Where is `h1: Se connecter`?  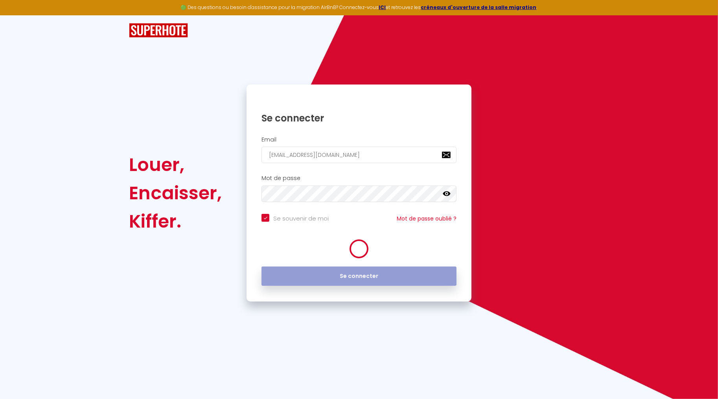 h1: Se connecter is located at coordinates (359, 118).